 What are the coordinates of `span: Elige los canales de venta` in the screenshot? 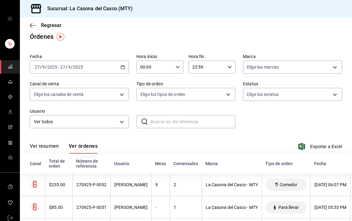 It's located at (59, 94).